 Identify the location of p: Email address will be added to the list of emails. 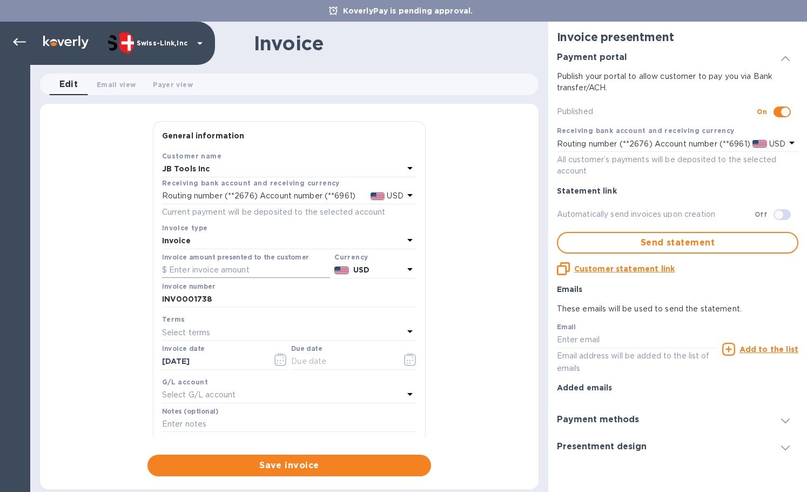
(637, 362).